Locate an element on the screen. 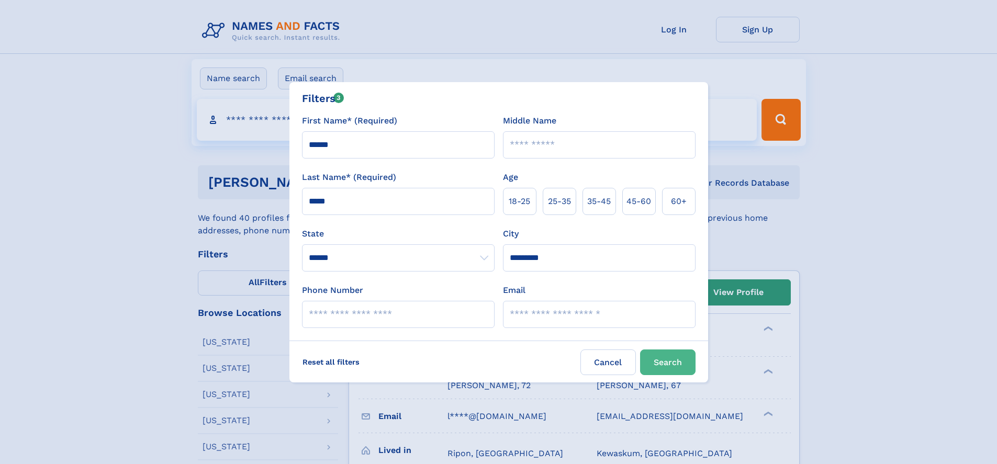 This screenshot has width=997, height=464. div: Filters is located at coordinates (323, 98).